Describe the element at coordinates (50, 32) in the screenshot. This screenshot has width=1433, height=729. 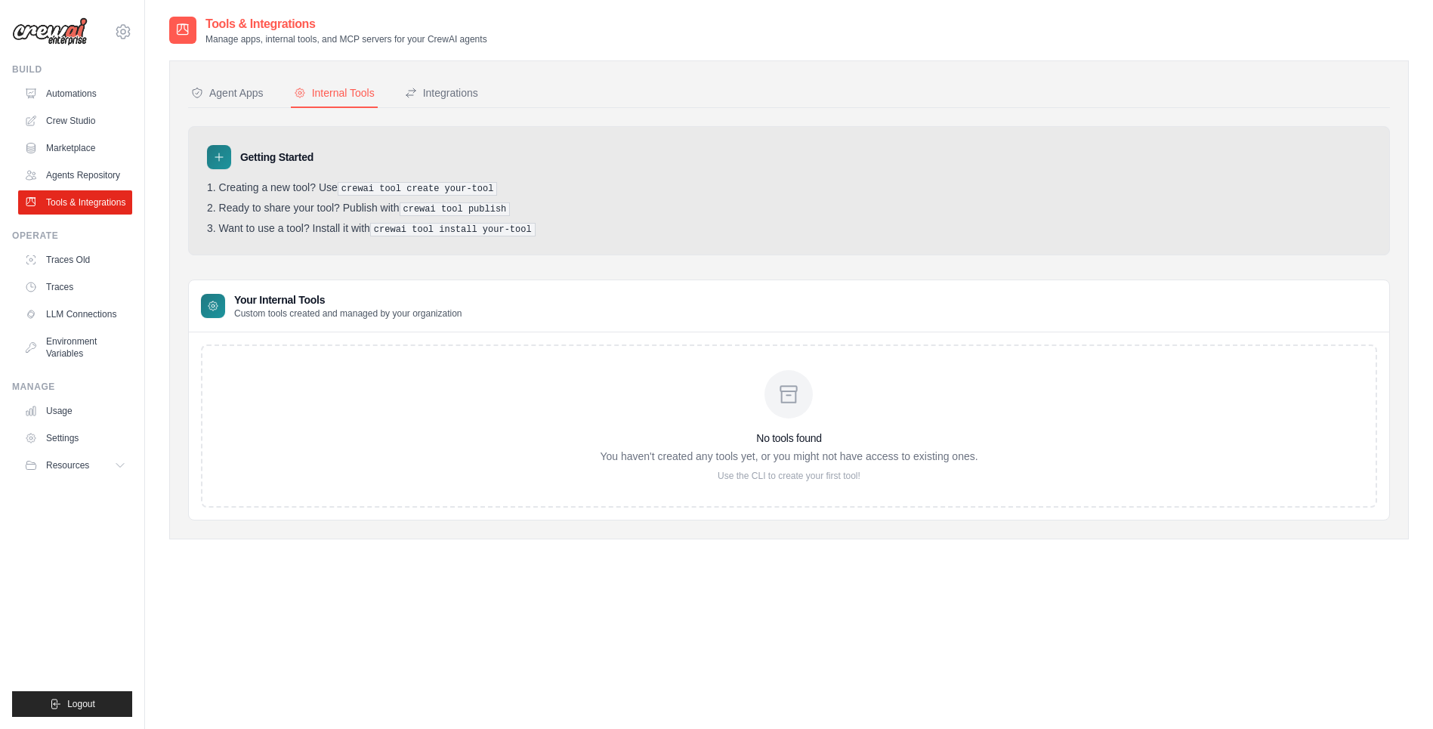
I see `img: Logo` at that location.